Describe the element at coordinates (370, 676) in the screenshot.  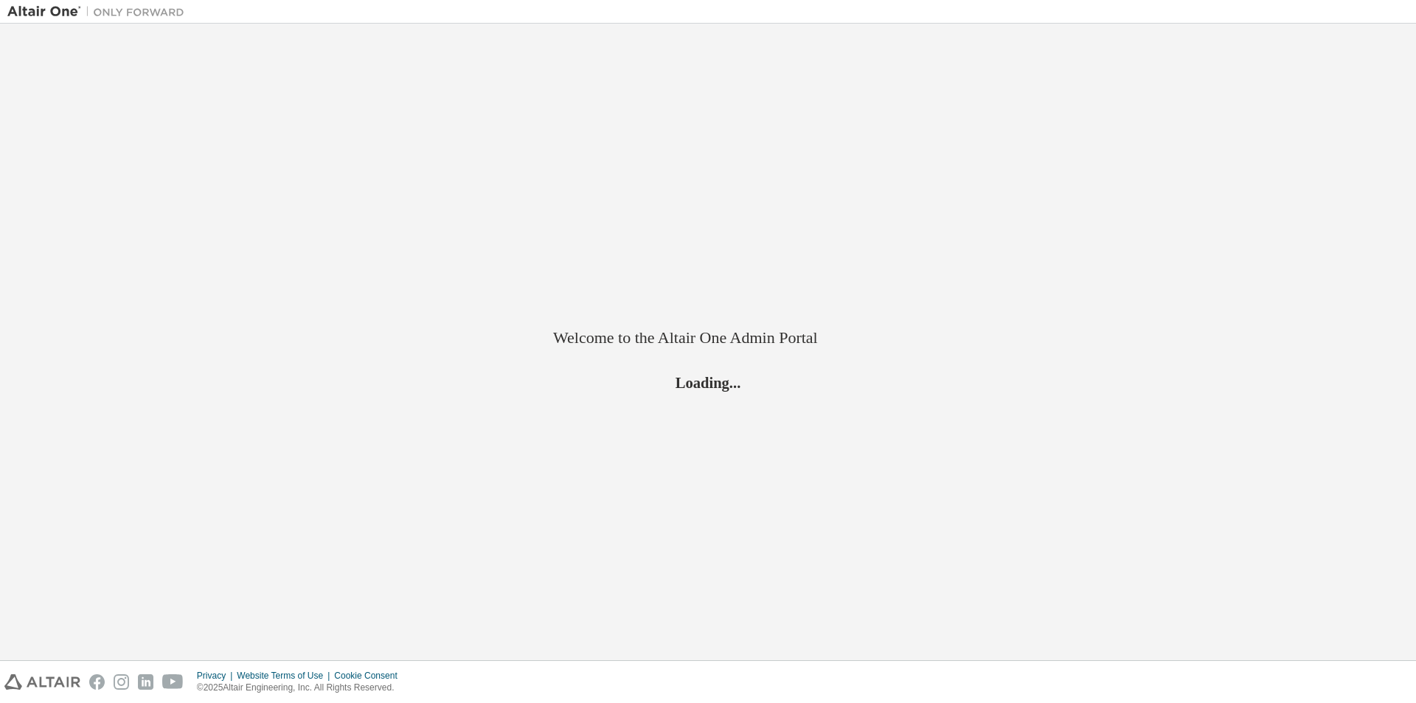
I see `div: Cookie Consent` at that location.